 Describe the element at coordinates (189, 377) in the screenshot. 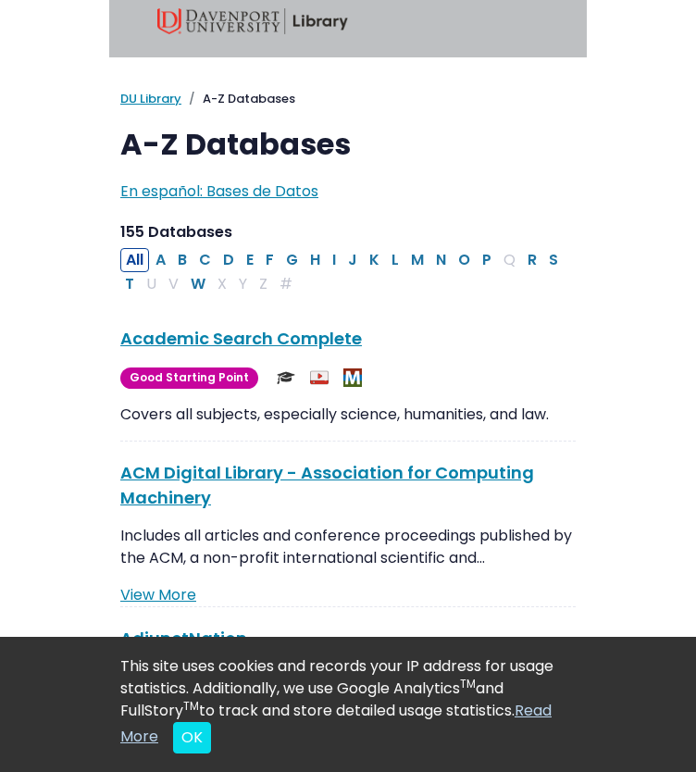

I see `span: Good Starting Point` at that location.